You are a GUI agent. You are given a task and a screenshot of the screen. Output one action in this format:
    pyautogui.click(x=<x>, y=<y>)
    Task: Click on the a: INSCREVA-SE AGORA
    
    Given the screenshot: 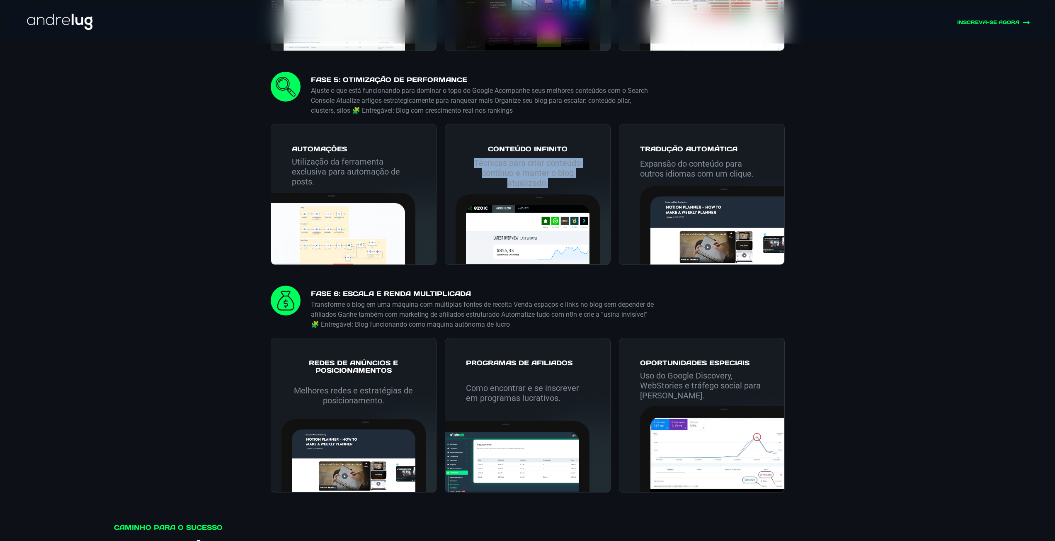 What is the action you would take?
    pyautogui.click(x=874, y=22)
    